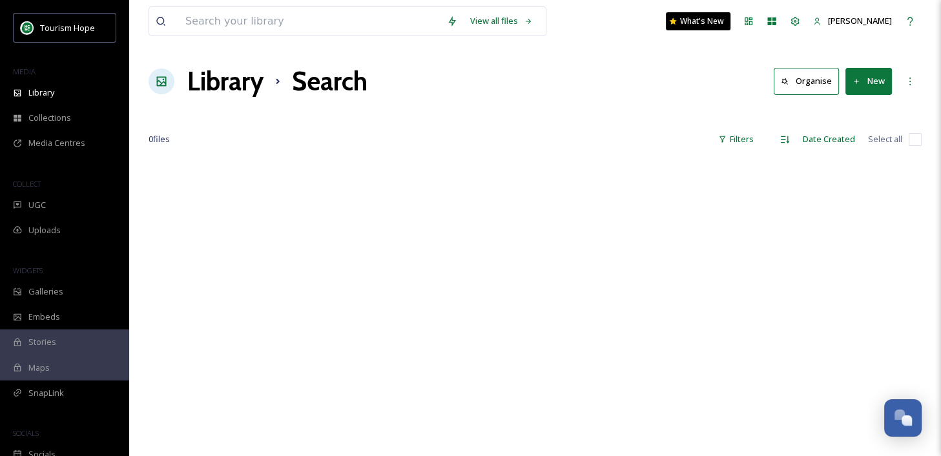 This screenshot has height=456, width=941. I want to click on button: Open Chat, so click(903, 418).